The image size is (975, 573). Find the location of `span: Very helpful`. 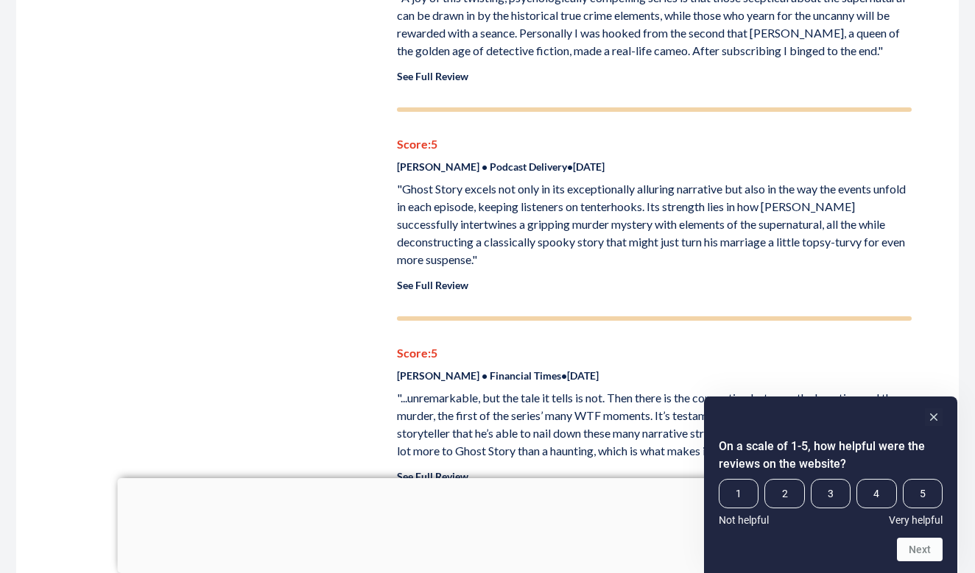

span: Very helpful is located at coordinates (915, 520).